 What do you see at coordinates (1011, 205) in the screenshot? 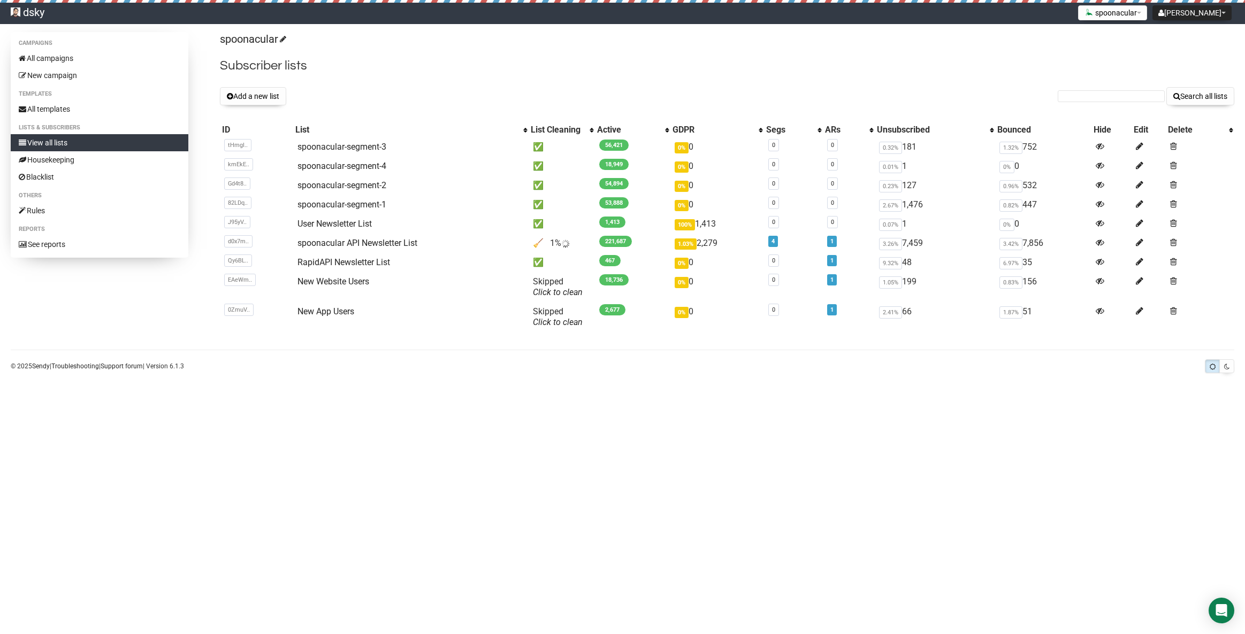
I see `span: 0.82%` at bounding box center [1011, 205].